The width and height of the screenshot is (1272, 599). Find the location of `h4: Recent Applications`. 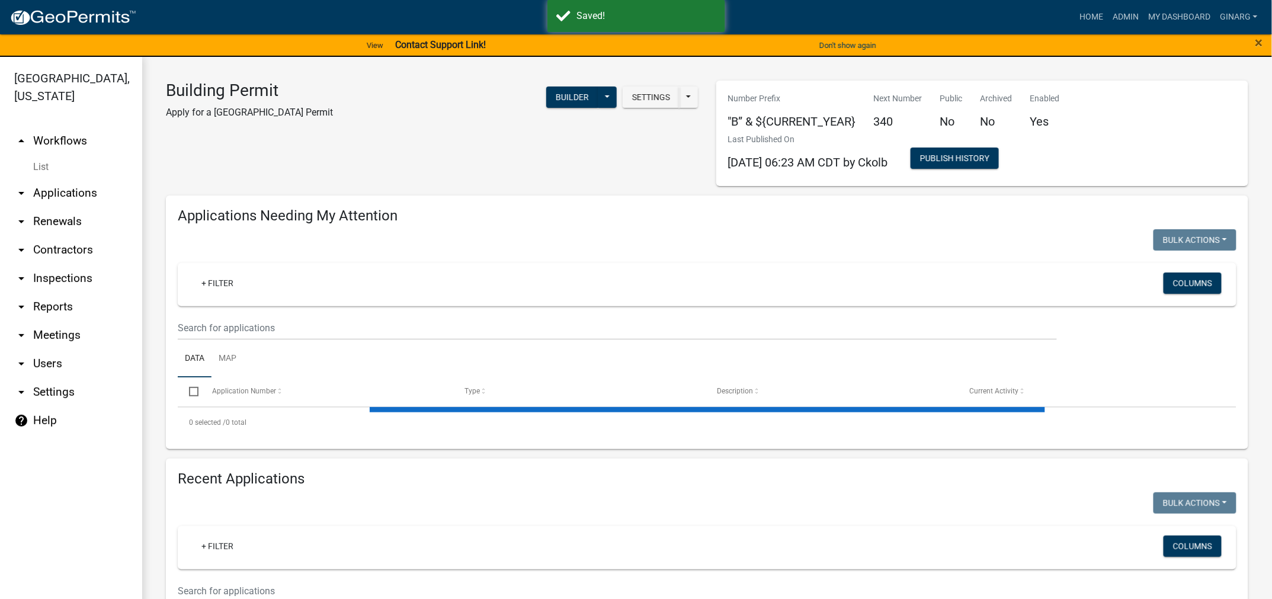

h4: Recent Applications is located at coordinates (707, 479).